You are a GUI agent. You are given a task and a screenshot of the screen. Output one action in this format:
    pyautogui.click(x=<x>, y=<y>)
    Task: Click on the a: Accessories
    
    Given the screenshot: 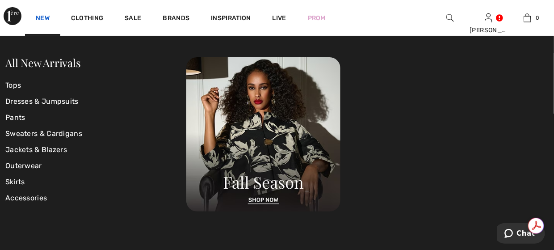 What is the action you would take?
    pyautogui.click(x=96, y=198)
    